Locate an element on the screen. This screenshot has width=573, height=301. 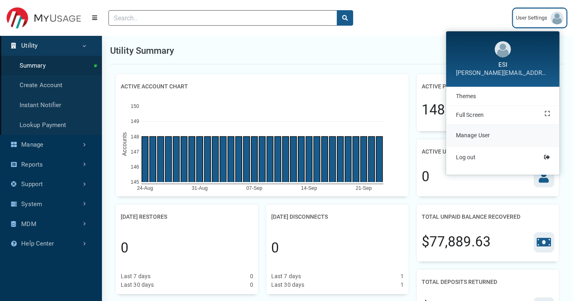
button: Menu is located at coordinates (95, 18).